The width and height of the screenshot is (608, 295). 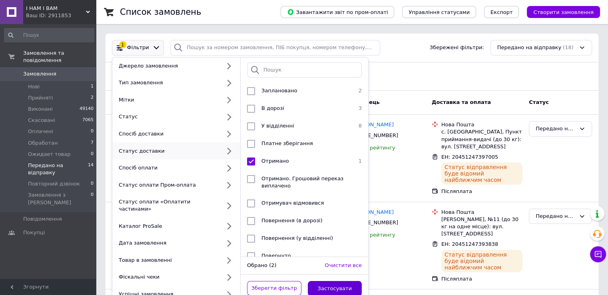 What do you see at coordinates (88, 120) in the screenshot?
I see `span: 7065` at bounding box center [88, 120].